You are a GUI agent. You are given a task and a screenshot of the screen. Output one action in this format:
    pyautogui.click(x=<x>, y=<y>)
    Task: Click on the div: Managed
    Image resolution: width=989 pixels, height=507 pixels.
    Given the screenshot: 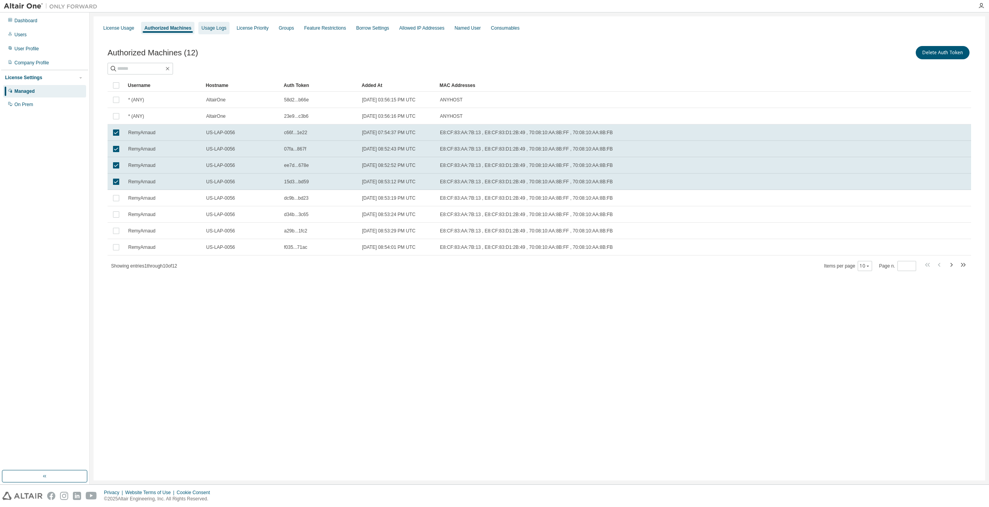 What is the action you would take?
    pyautogui.click(x=25, y=91)
    